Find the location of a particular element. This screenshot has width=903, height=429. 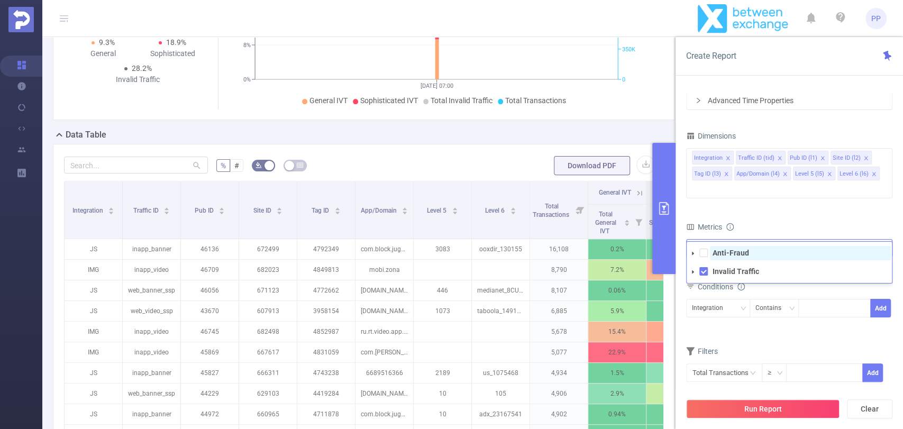

p: 3083 is located at coordinates (442, 249).